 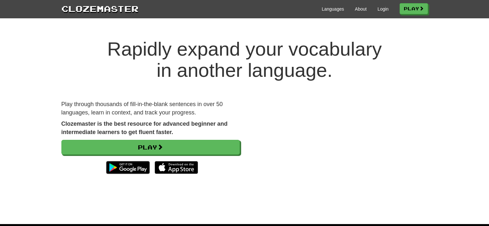 I want to click on img: Get it on Google Play, so click(x=128, y=167).